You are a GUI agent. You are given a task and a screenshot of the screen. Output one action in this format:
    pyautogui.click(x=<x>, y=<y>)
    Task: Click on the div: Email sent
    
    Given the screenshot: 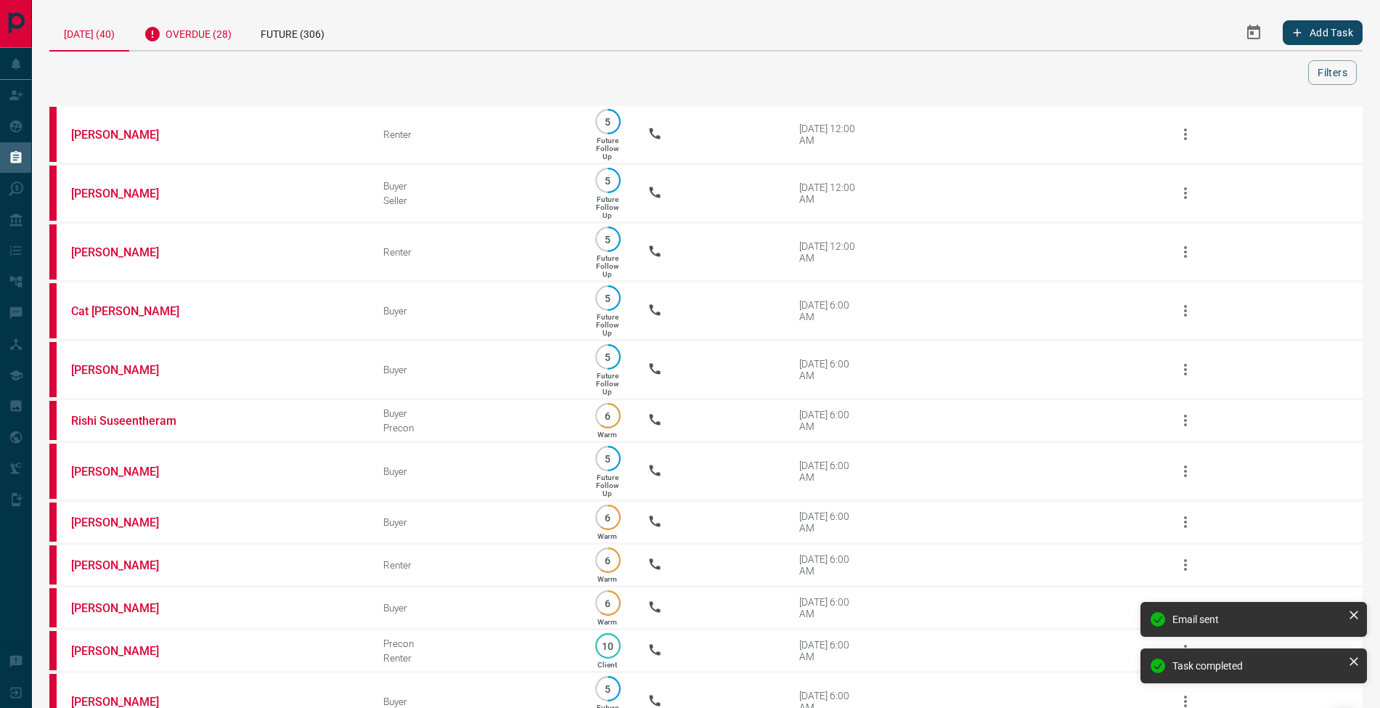 What is the action you would take?
    pyautogui.click(x=1257, y=619)
    